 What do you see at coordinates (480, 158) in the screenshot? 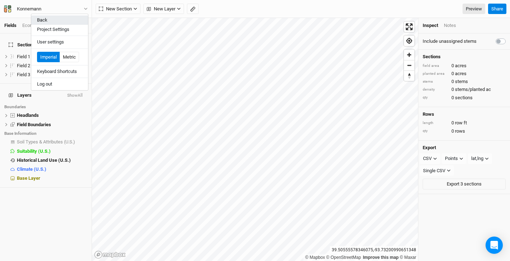
I see `button: lat,lng` at bounding box center [480, 158].